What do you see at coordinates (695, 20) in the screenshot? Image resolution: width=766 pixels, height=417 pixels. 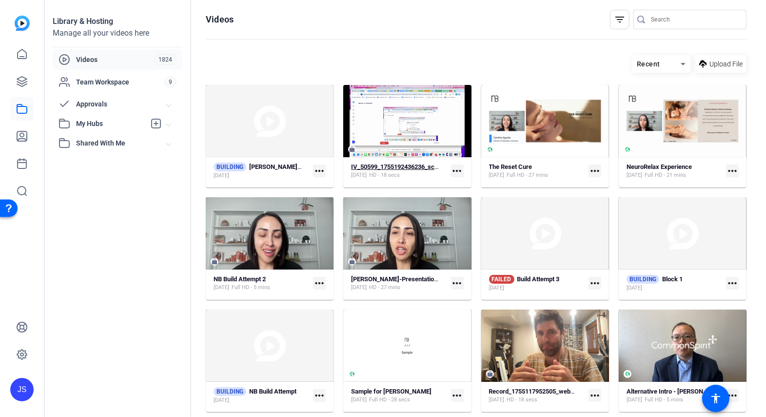 I see `input: Search` at bounding box center [695, 20].